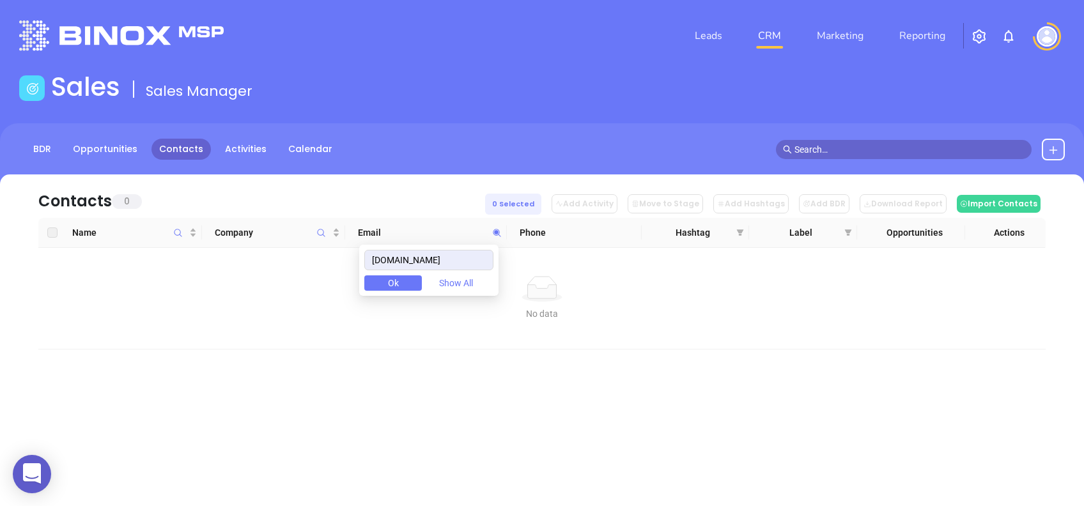 This screenshot has height=506, width=1084. Describe the element at coordinates (770, 36) in the screenshot. I see `a: CRM` at that location.